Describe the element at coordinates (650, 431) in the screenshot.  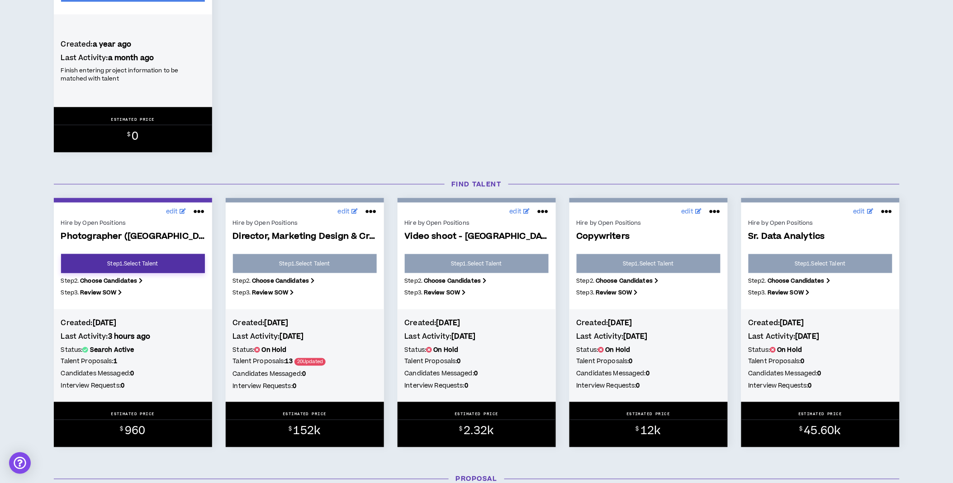
I see `span: 12k` at that location.